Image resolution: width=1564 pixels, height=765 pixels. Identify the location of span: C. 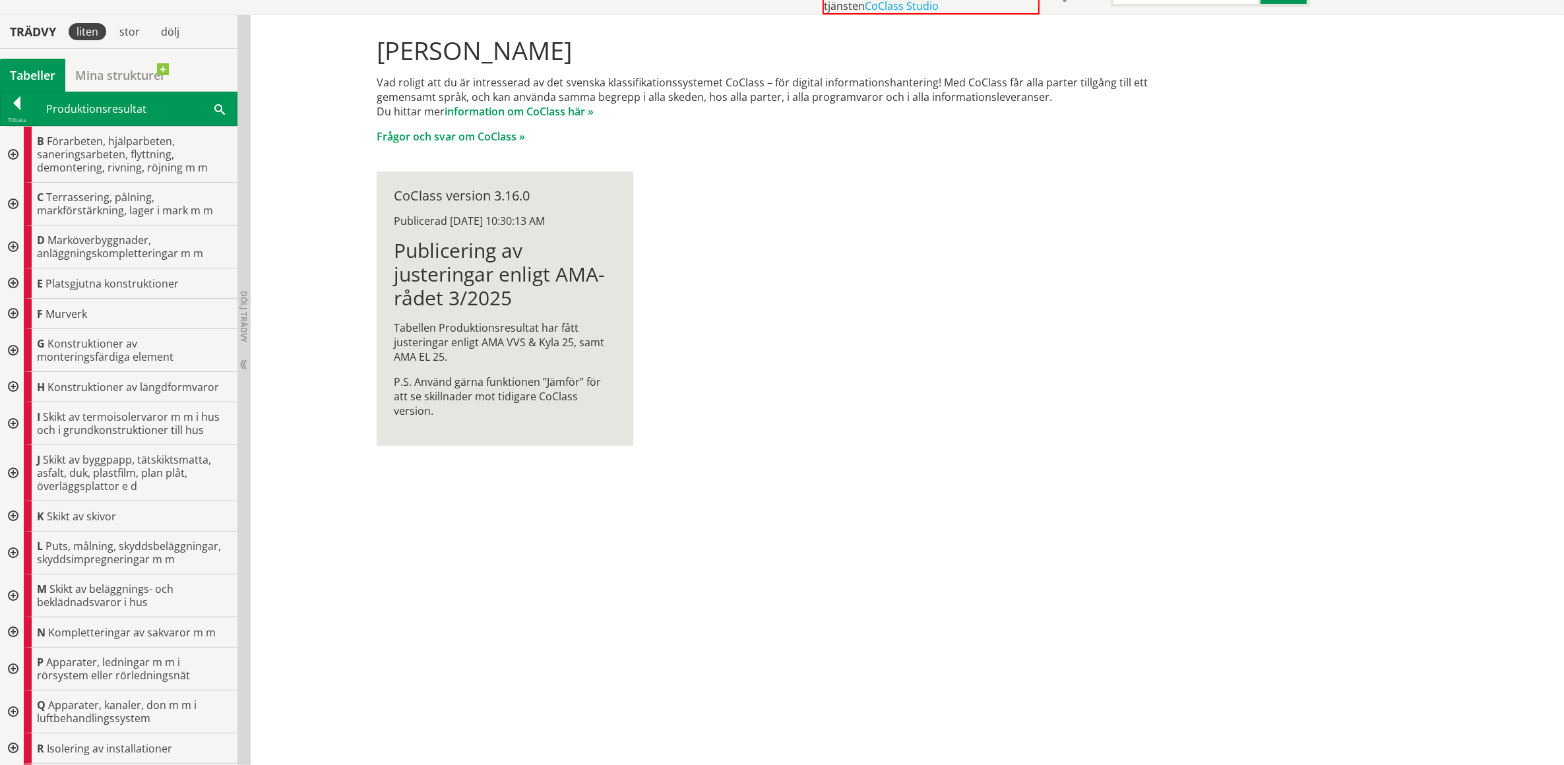
(40, 197).